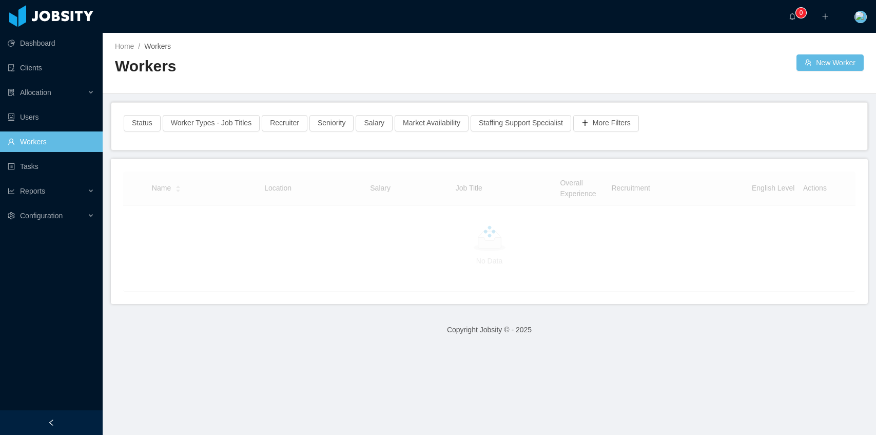 Image resolution: width=876 pixels, height=435 pixels. I want to click on button: icon: plusMore Filters, so click(606, 123).